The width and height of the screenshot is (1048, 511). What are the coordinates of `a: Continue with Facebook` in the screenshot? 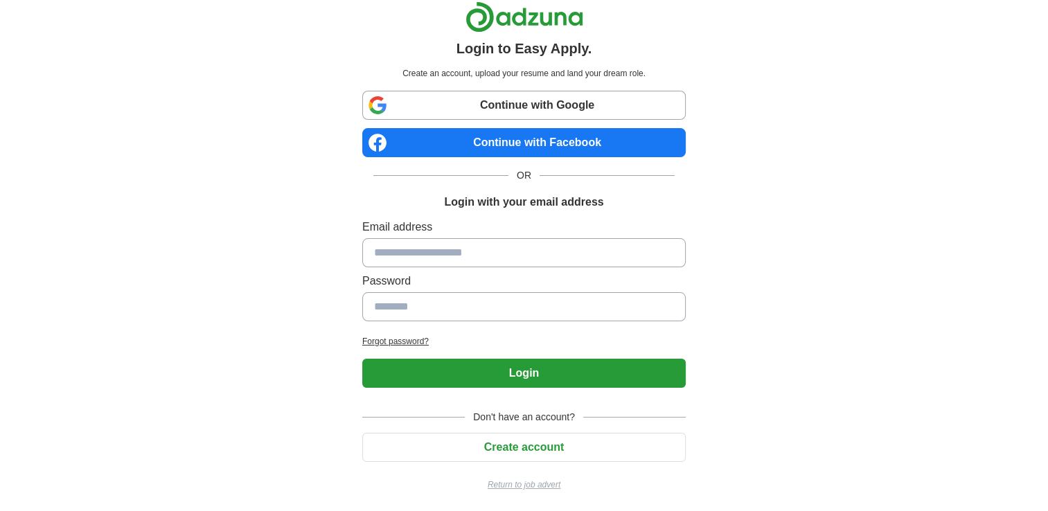 It's located at (524, 143).